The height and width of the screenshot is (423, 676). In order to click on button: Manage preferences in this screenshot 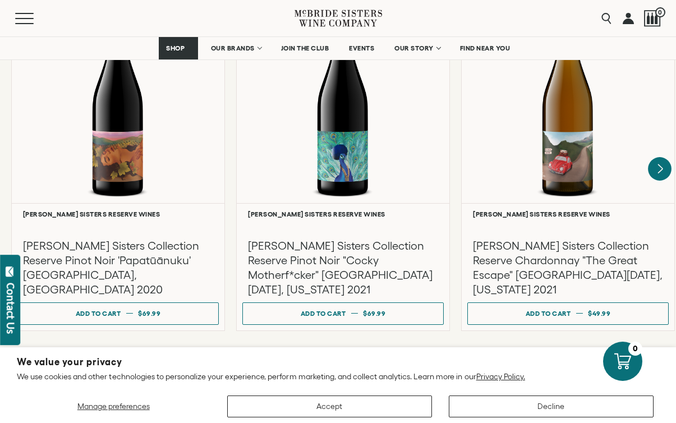, I will do `click(113, 406)`.